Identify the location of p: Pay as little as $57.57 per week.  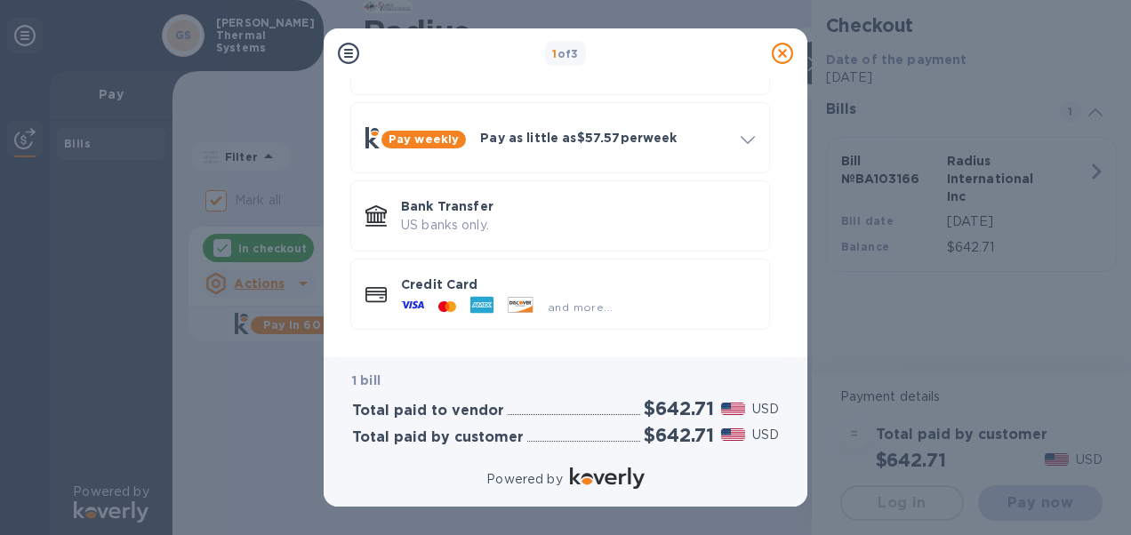
(603, 138).